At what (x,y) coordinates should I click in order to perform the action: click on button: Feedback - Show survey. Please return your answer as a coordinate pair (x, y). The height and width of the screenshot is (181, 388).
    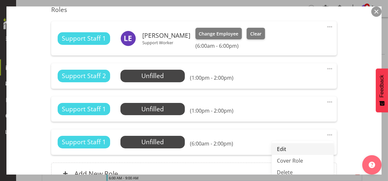
    Looking at the image, I should click on (382, 90).